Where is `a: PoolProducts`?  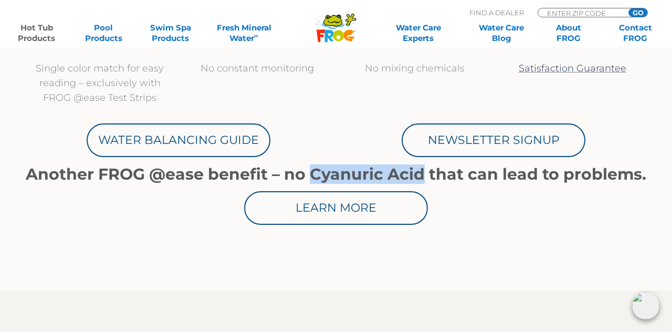 a: PoolProducts is located at coordinates (103, 33).